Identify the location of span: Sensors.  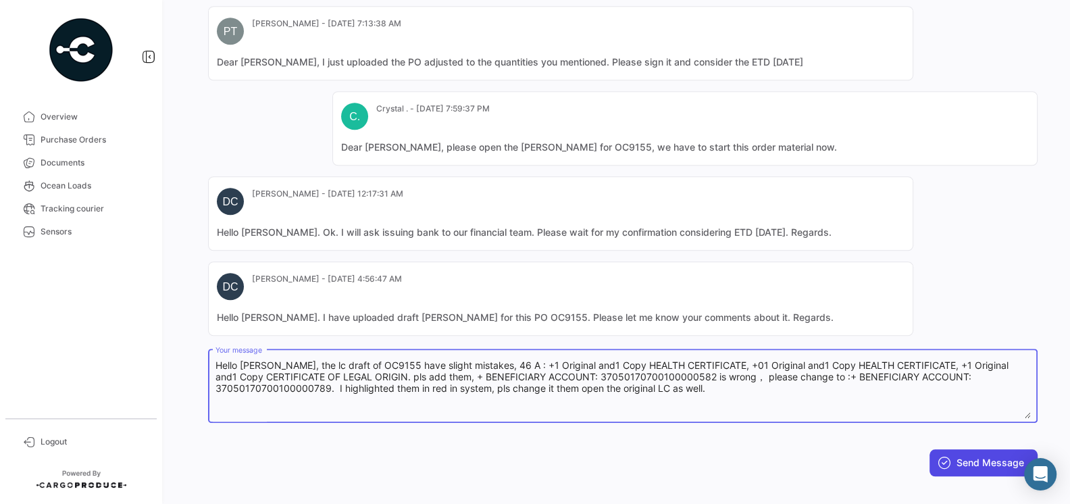
(93, 232).